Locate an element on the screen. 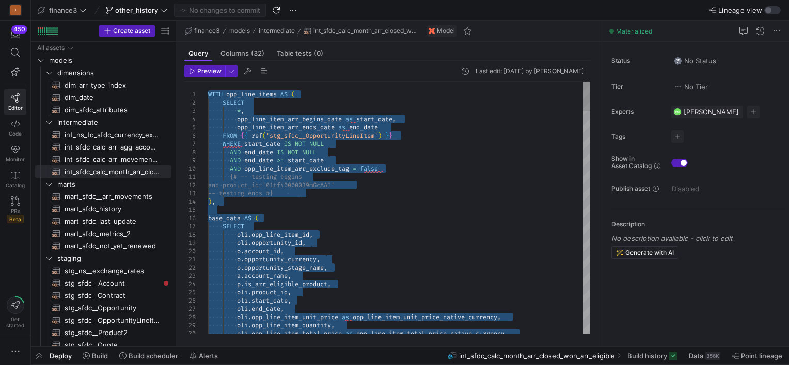 The image size is (789, 365). span: int_sfdc_calc_month_arr_closed_won_arr_eligible​​​​​​​​​​ is located at coordinates (112, 172).